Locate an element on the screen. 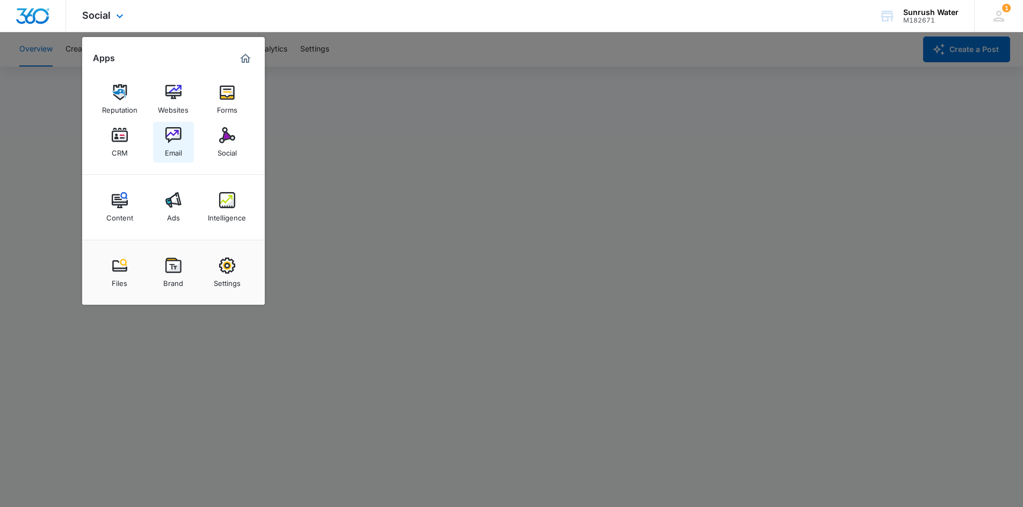  a: CRM is located at coordinates (120, 142).